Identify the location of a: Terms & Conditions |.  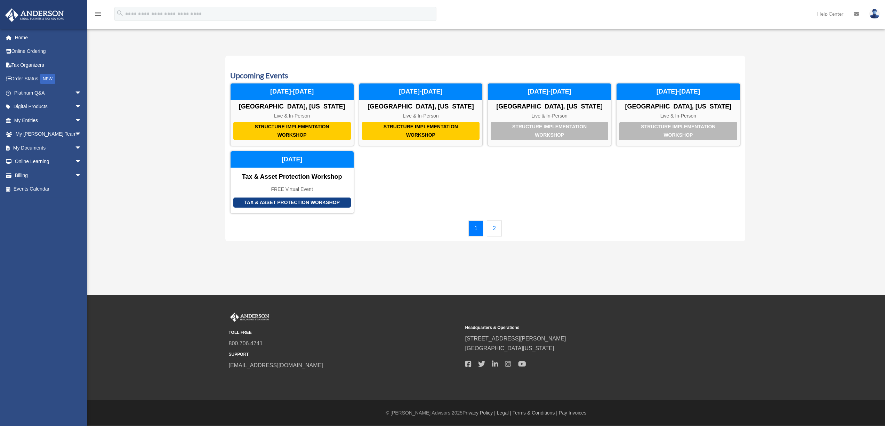
(535, 413).